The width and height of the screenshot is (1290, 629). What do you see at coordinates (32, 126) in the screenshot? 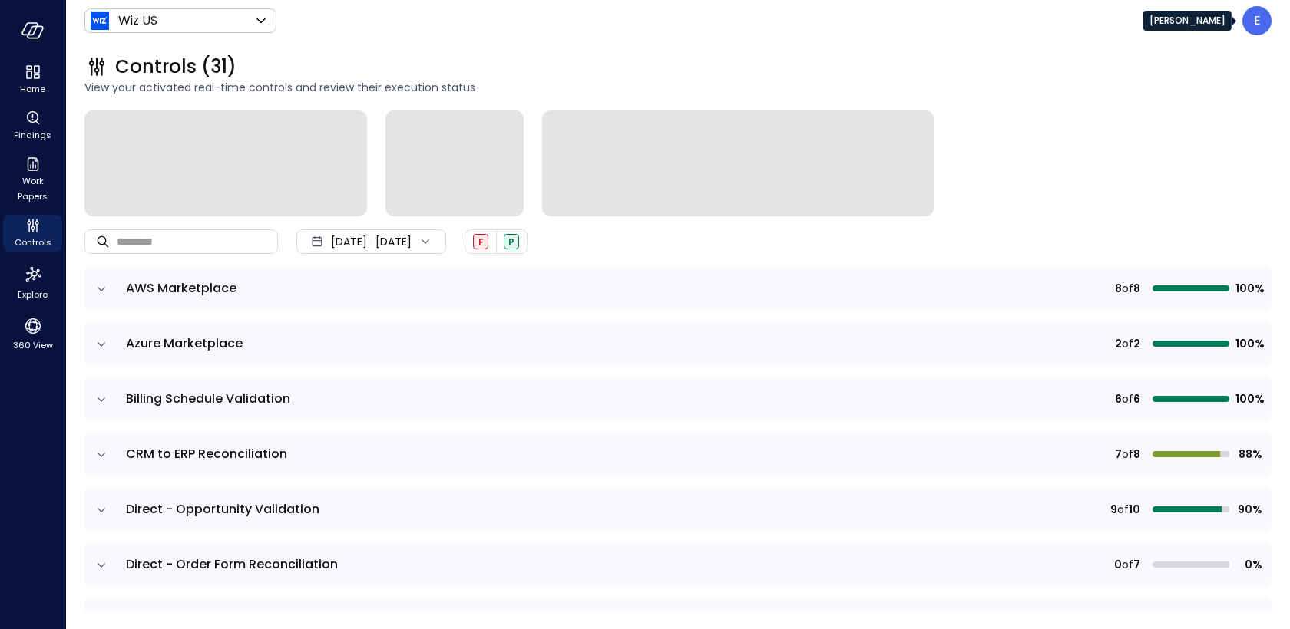
I see `div: Findings` at bounding box center [32, 126].